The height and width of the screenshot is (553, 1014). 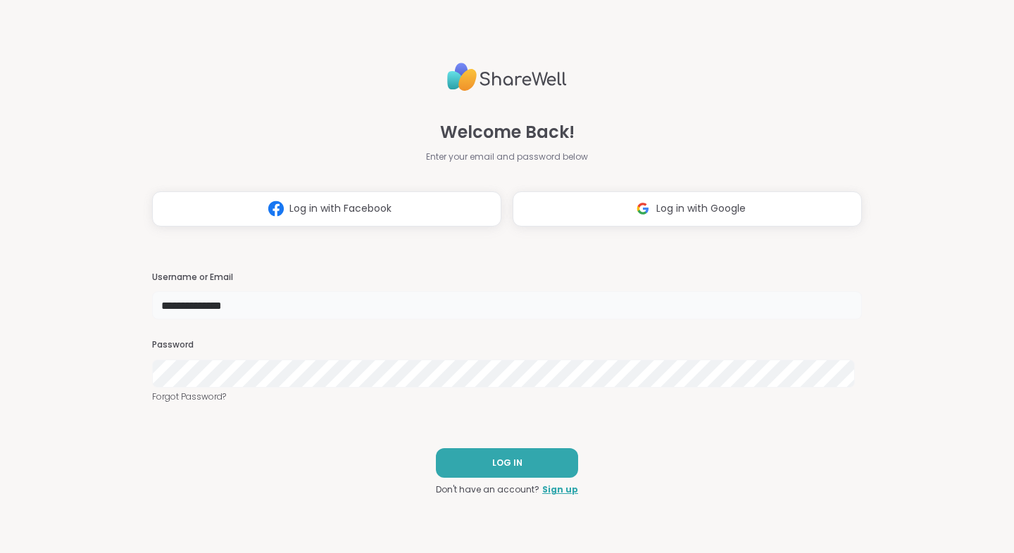 I want to click on a: Forgot Password?, so click(x=507, y=397).